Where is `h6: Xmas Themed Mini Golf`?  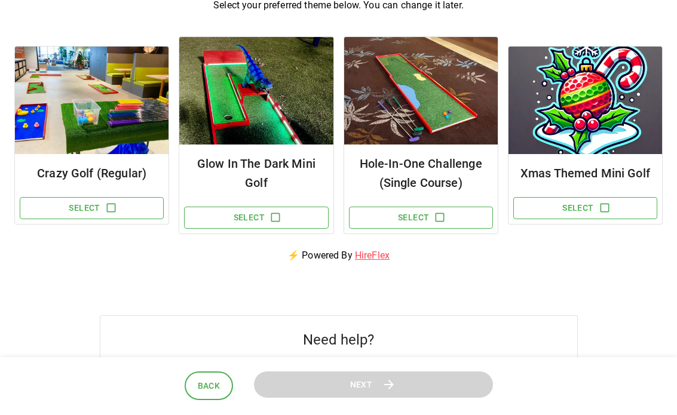 h6: Xmas Themed Mini Golf is located at coordinates (585, 174).